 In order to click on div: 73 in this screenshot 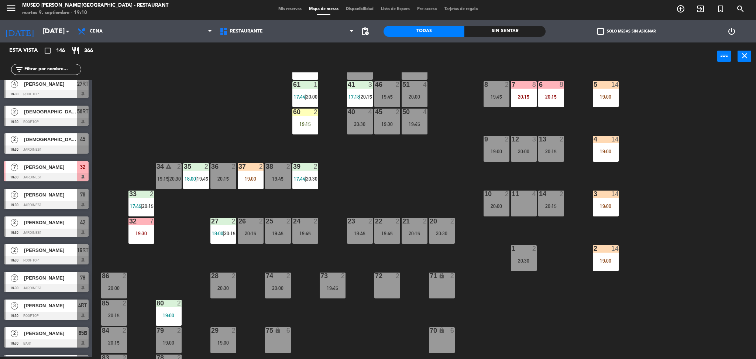, I will do `click(321, 276)`.